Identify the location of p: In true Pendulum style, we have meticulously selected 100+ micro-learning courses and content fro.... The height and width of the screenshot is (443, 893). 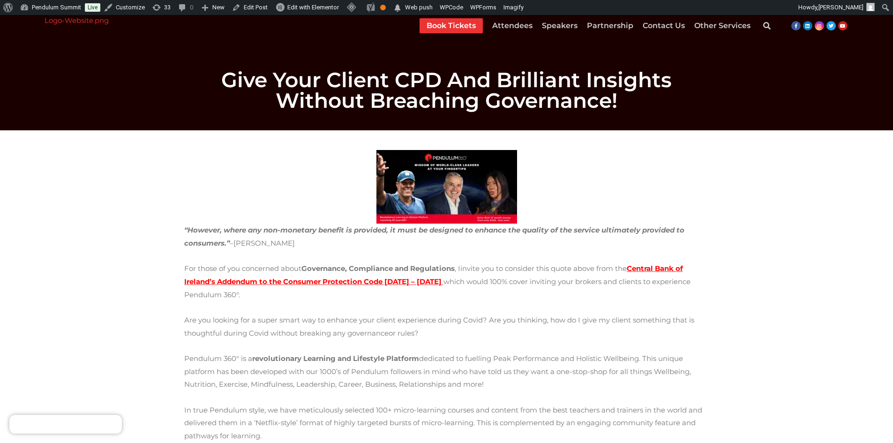
(446, 423).